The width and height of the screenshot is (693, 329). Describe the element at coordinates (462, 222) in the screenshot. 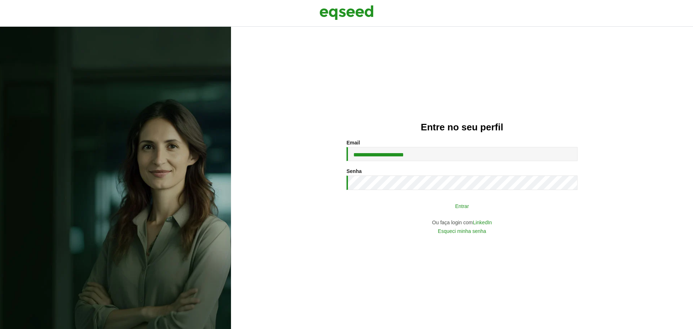

I see `div: Ou faça login com` at that location.